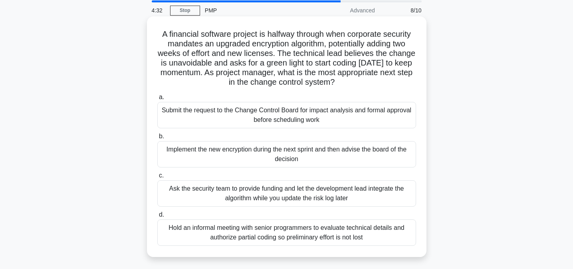  I want to click on div: Ask the security team to provide funding and let the development lead integrate the algorithm whi..., so click(287, 193).